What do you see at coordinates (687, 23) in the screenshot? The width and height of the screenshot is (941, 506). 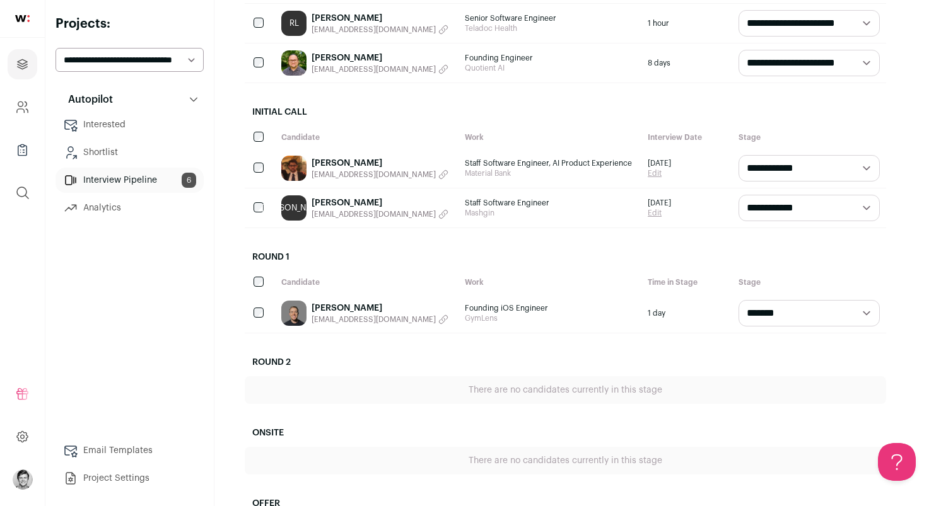 I see `div: 1 hour` at bounding box center [687, 23].